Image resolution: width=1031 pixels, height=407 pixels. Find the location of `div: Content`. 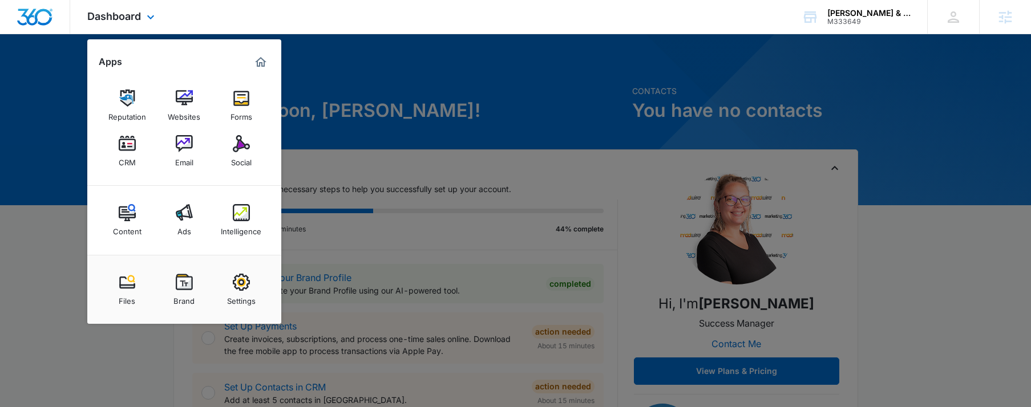

div: Content is located at coordinates (127, 229).